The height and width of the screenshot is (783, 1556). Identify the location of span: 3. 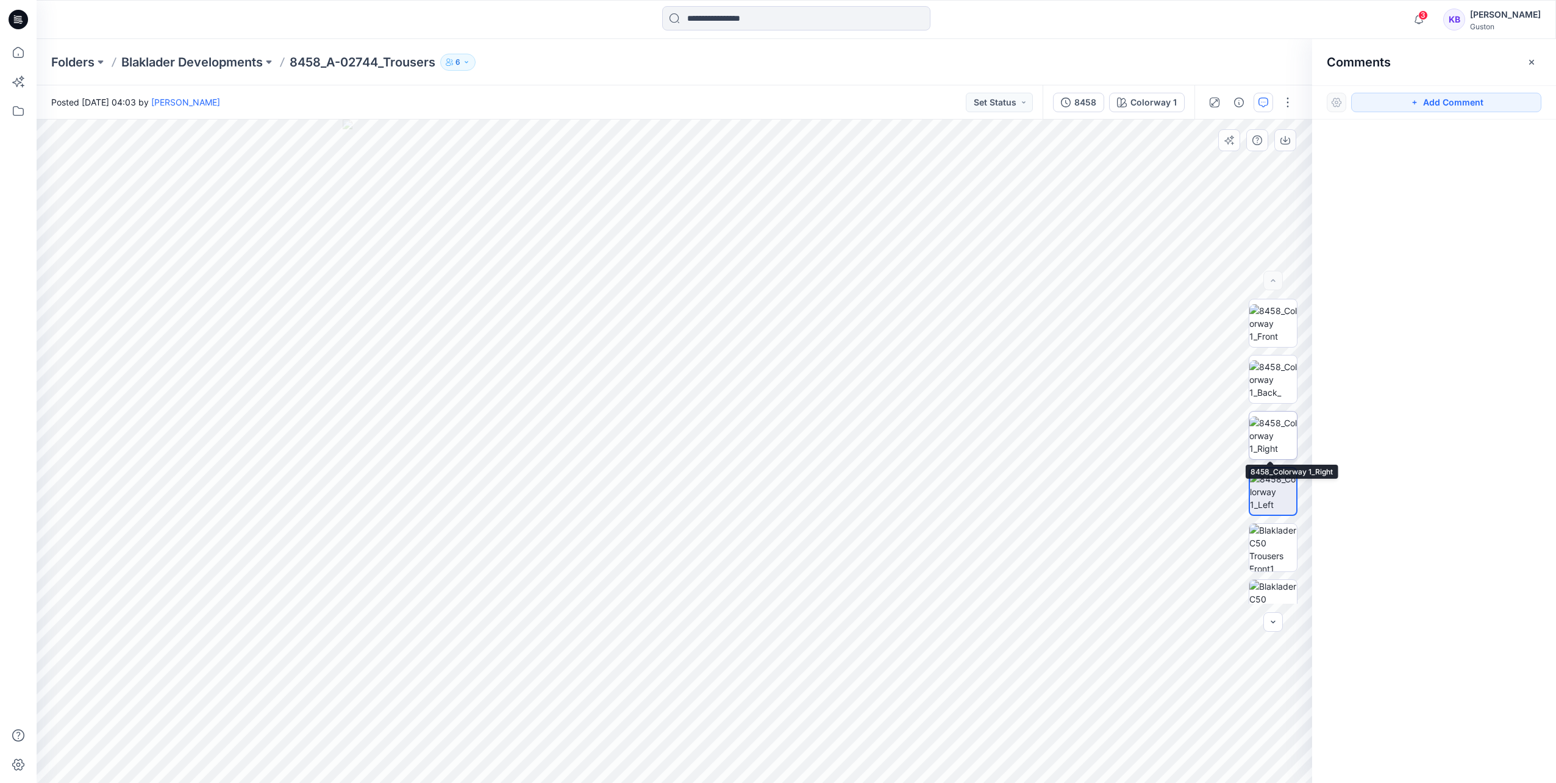
(1423, 15).